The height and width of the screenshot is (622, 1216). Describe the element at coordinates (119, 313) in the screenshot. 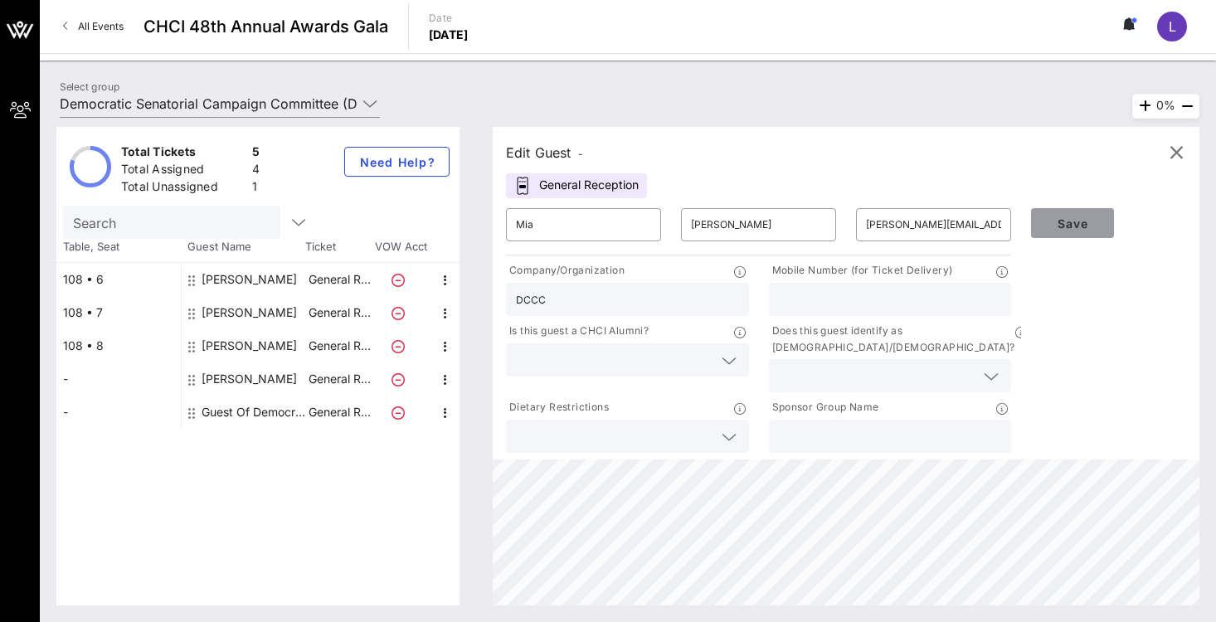

I see `div: 108 • 7` at that location.